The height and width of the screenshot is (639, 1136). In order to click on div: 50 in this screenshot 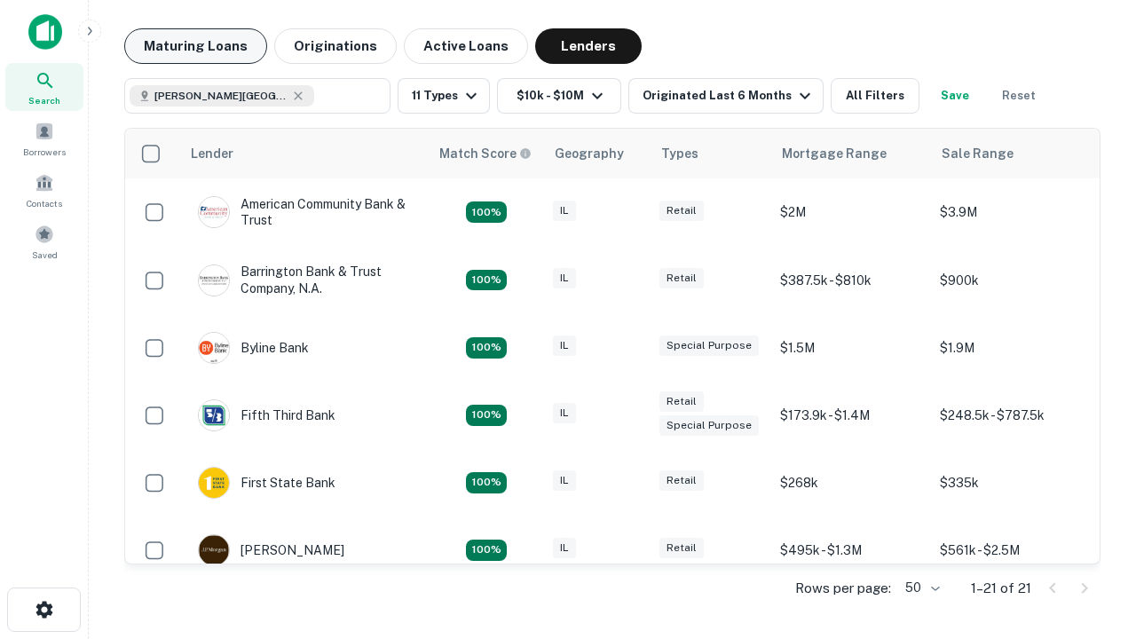, I will do `click(921, 588)`.